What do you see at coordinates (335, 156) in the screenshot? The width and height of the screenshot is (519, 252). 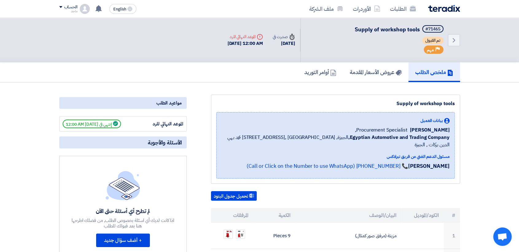 I see `div: مسئول الدعم الفني من فريق تيرادكس` at bounding box center [335, 156].